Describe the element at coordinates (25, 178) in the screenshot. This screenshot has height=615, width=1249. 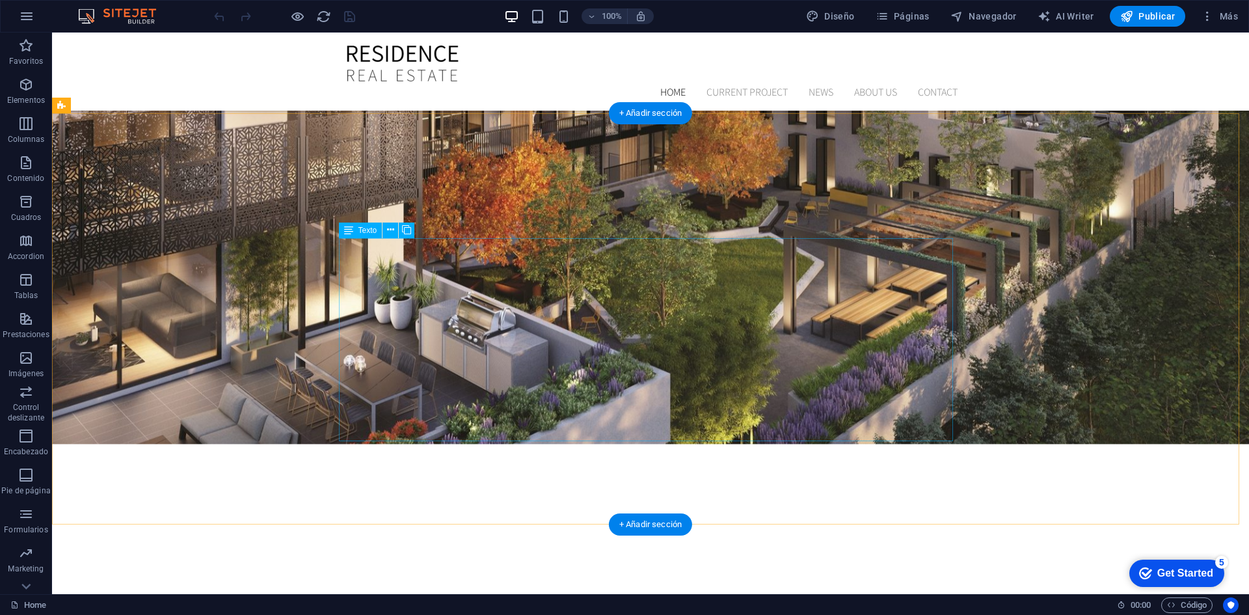
I see `p: Contenido` at that location.